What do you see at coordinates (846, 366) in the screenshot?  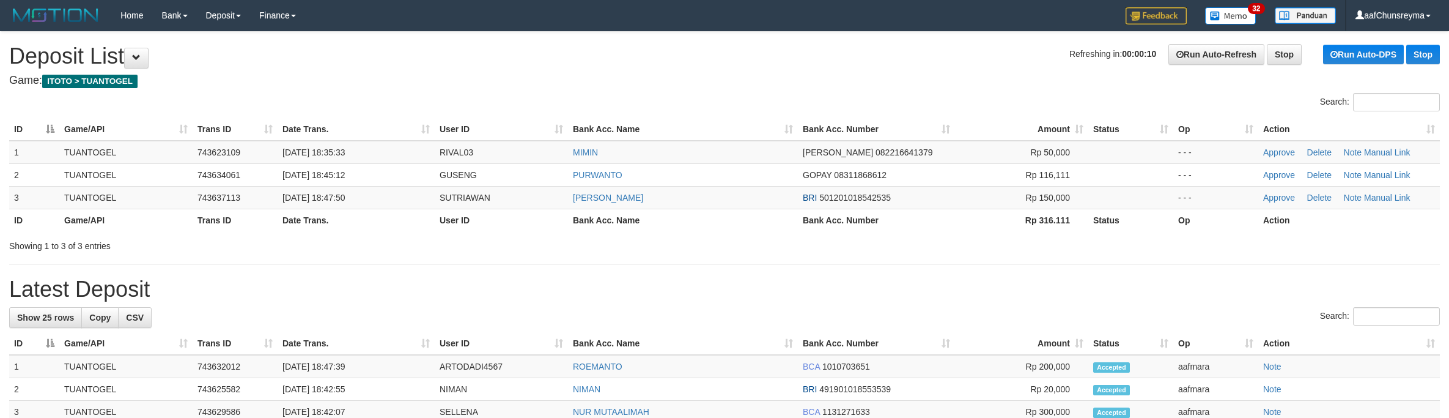 I see `span: Copy 1010703651 to clipboard` at bounding box center [846, 366].